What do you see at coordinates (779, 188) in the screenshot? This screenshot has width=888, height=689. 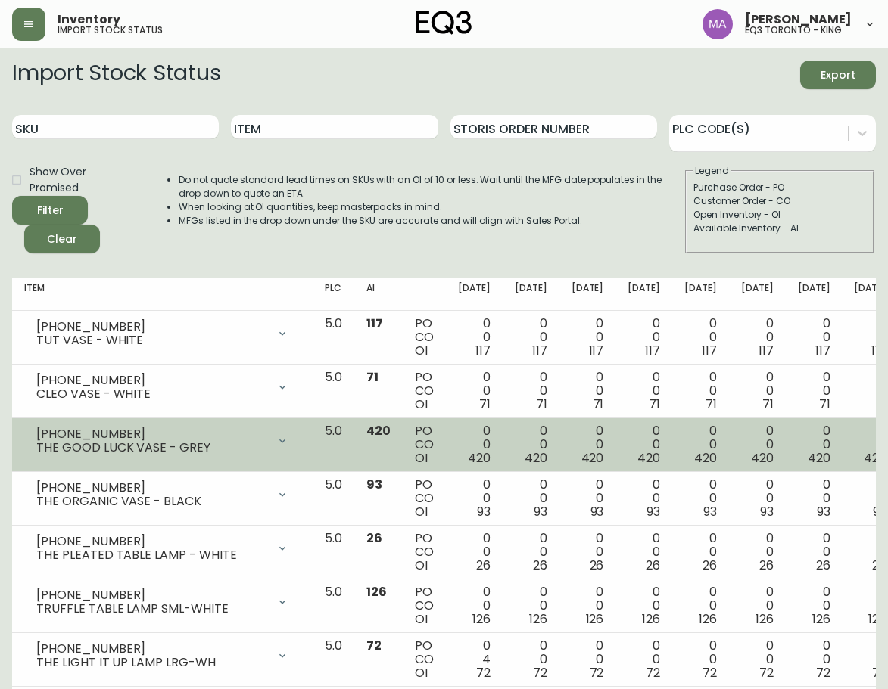 I see `div: Purchase Order - PO` at bounding box center [779, 188].